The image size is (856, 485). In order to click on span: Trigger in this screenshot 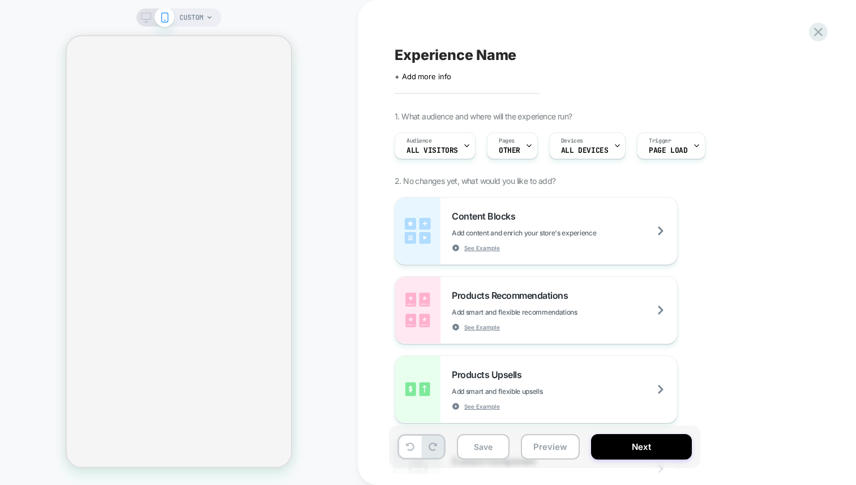, I will do `click(659, 141)`.